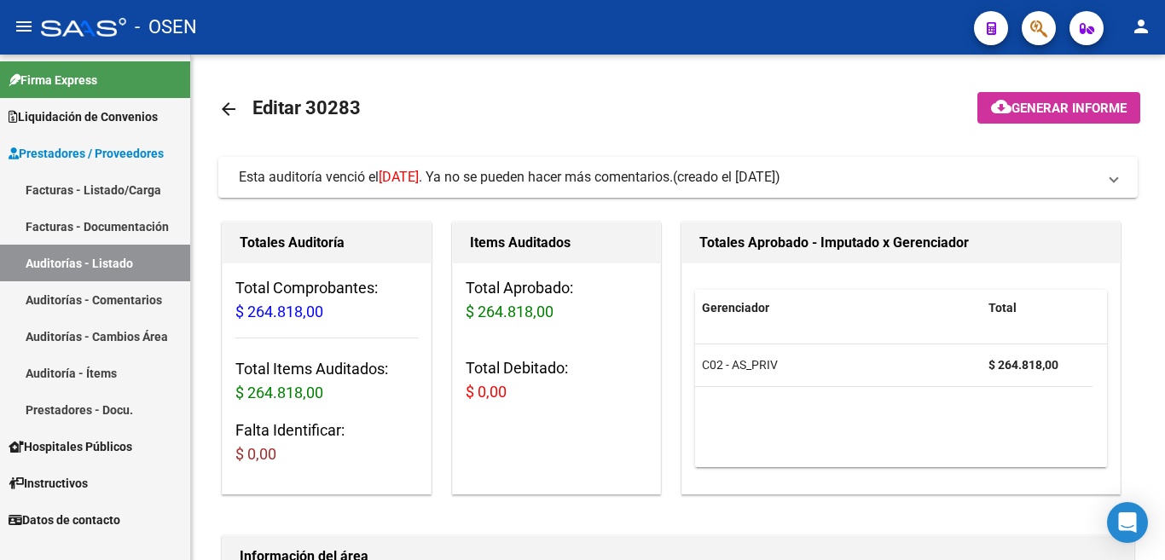 The height and width of the screenshot is (560, 1165). What do you see at coordinates (228, 109) in the screenshot?
I see `mat-icon: arrow_back` at bounding box center [228, 109].